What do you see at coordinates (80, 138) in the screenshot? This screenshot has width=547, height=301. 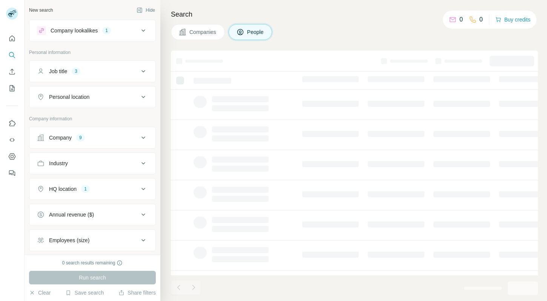 I see `div: 9` at bounding box center [80, 138].